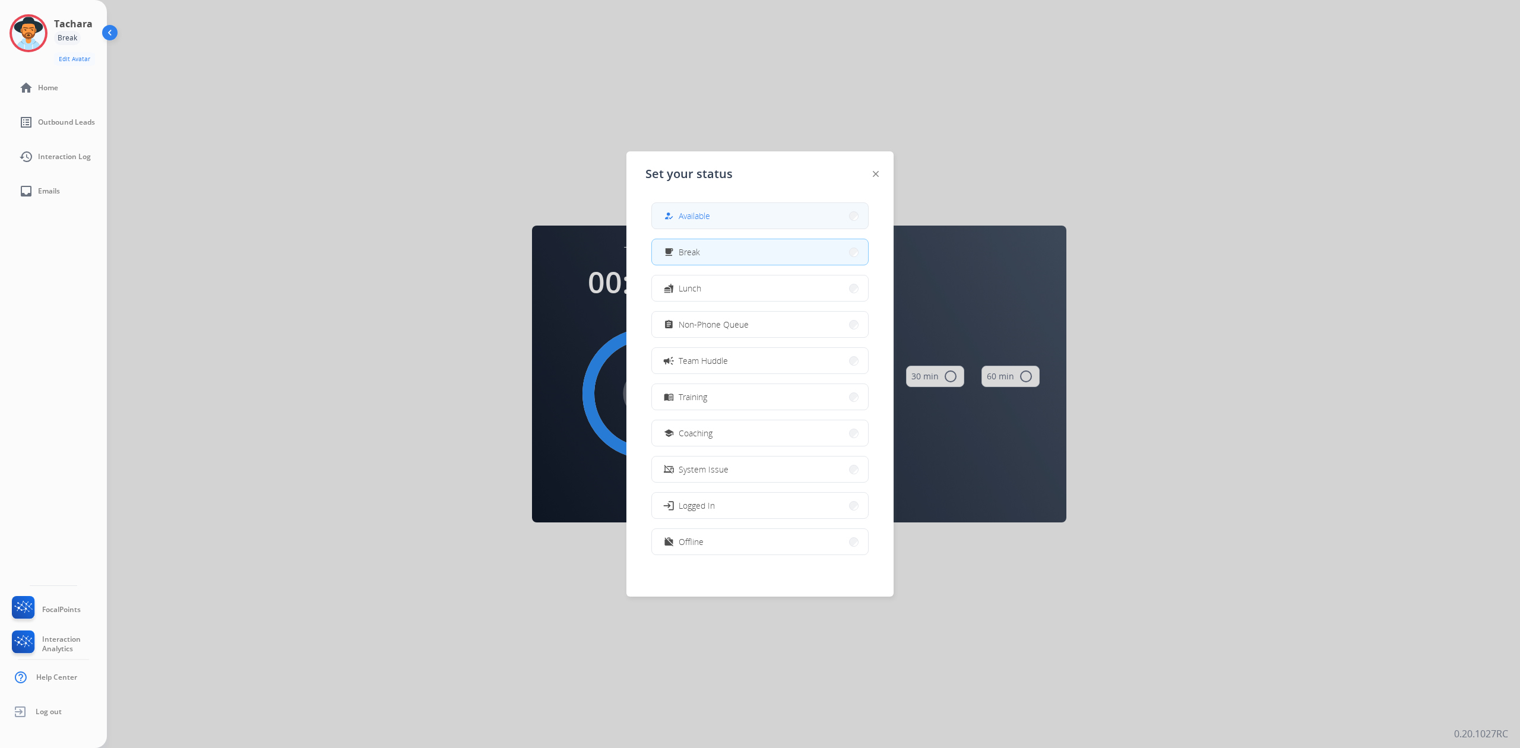  I want to click on img: close-button, so click(876, 174).